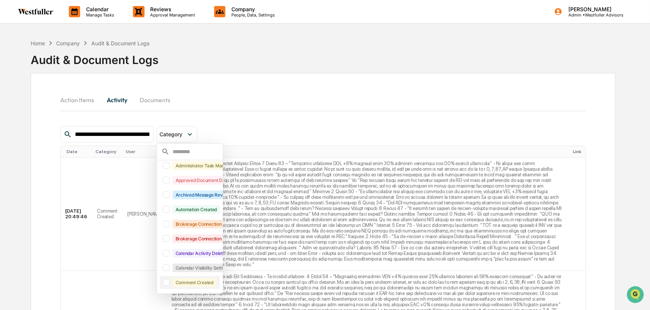 This screenshot has width=650, height=310. What do you see at coordinates (202, 253) in the screenshot?
I see `div: Calendar Activity Deleted` at bounding box center [202, 253].